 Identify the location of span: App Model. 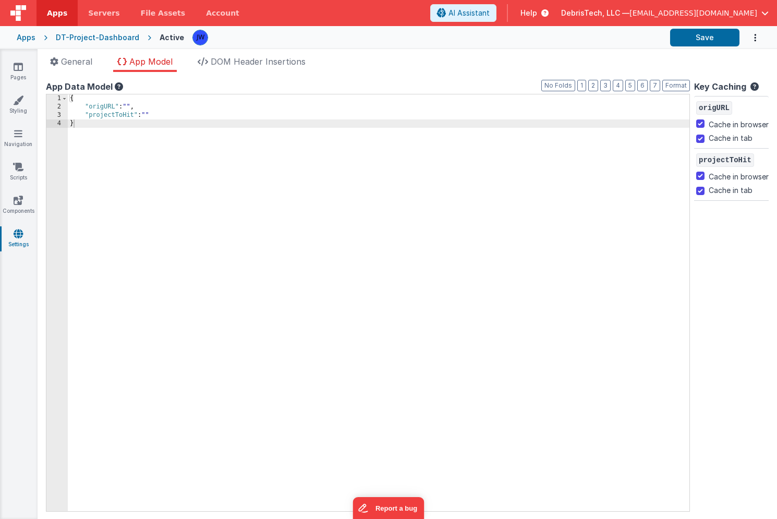
(151, 62).